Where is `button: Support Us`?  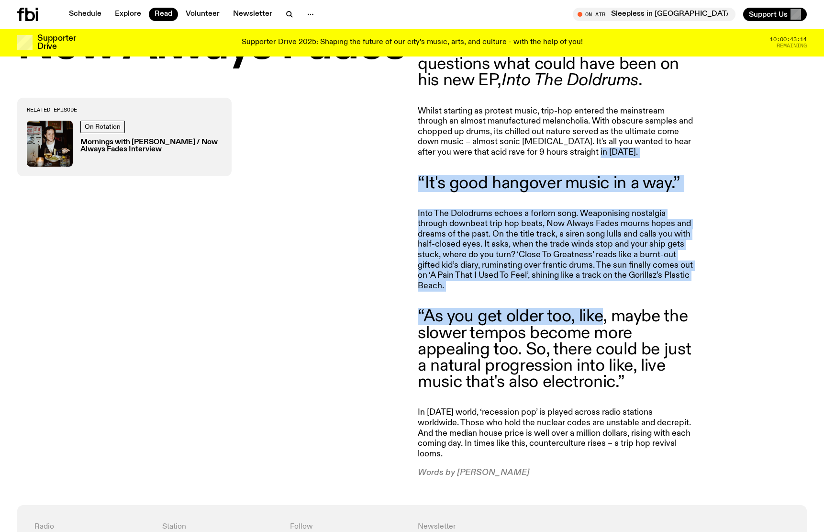
button: Support Us is located at coordinates (775, 14).